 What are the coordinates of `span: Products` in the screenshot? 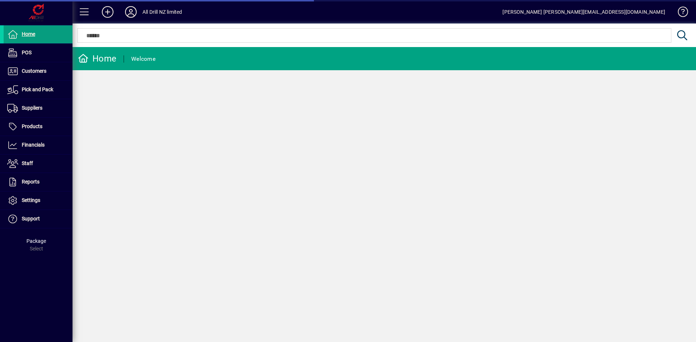 It's located at (32, 126).